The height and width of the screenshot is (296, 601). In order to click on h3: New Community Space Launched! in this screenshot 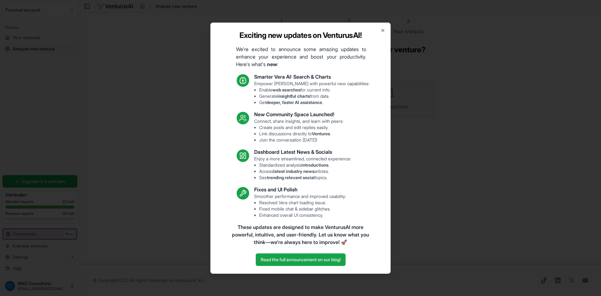, I will do `click(298, 114)`.